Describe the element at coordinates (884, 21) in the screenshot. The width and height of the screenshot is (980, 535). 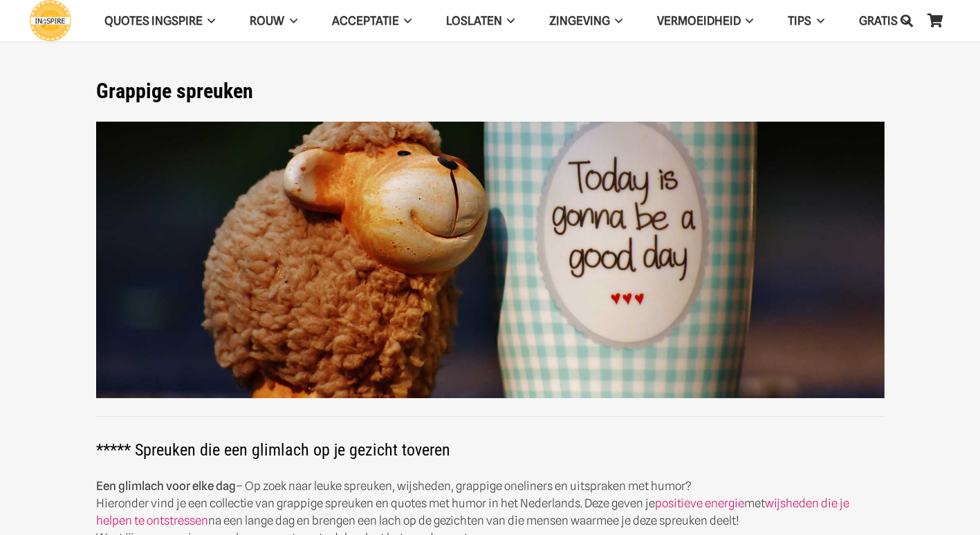
I see `a: GRATISGRATIS Menu` at that location.